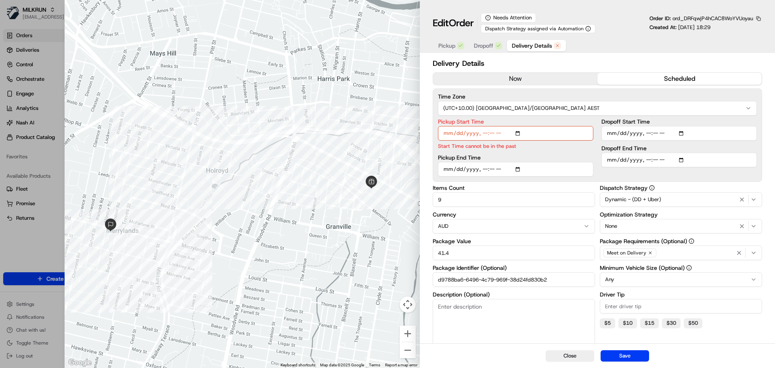  I want to click on button: Zoom in, so click(408, 333).